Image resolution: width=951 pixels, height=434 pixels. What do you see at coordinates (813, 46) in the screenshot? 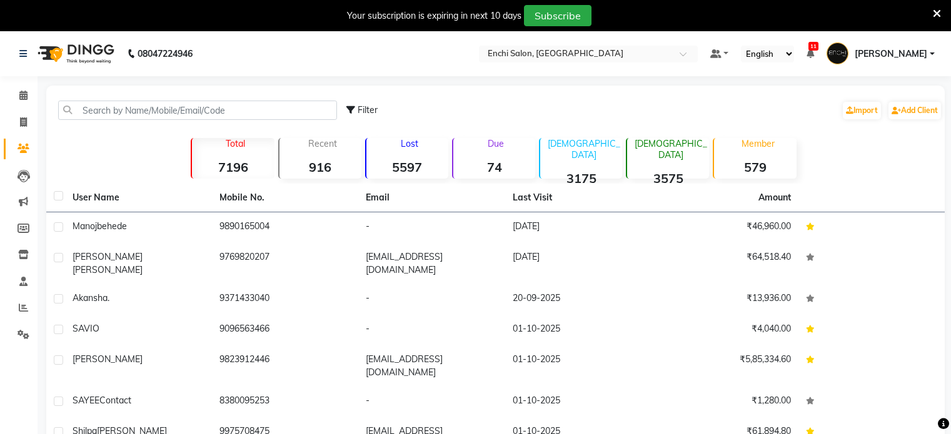
I see `span: 11` at bounding box center [813, 46].